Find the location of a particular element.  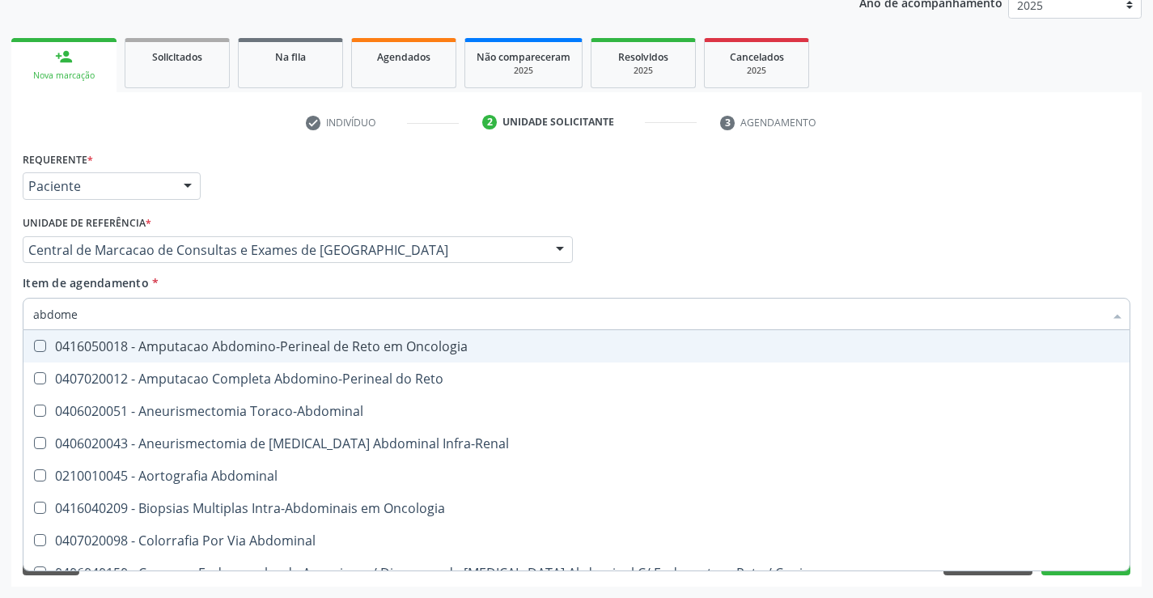

label: Requerente is located at coordinates (57, 159).